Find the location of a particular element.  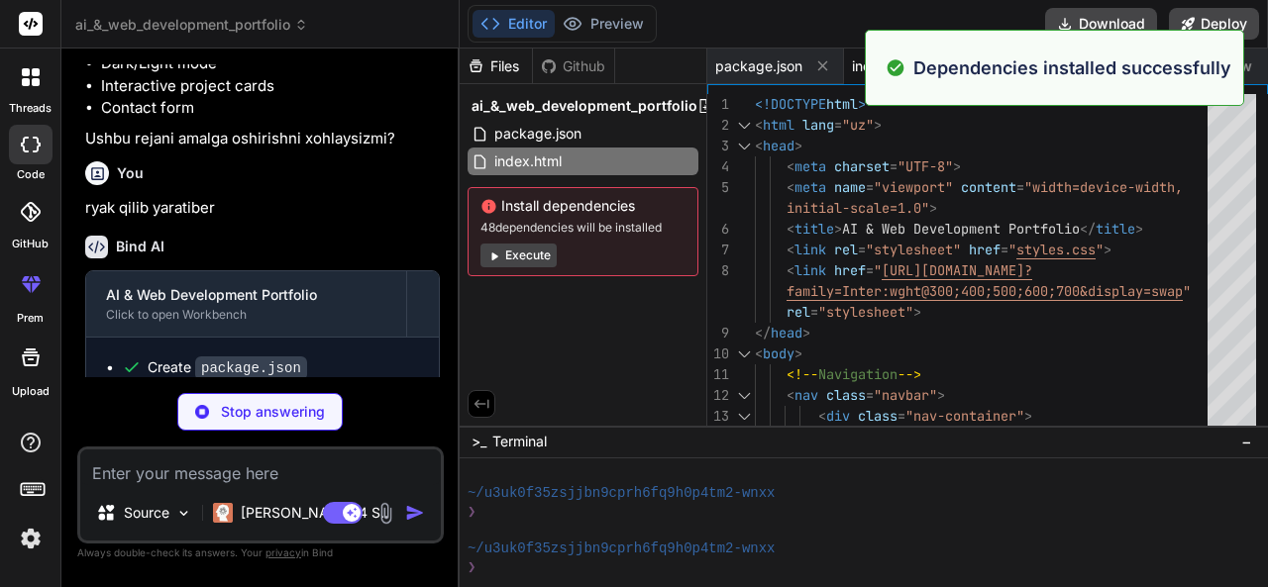

div: Files is located at coordinates (495, 66).